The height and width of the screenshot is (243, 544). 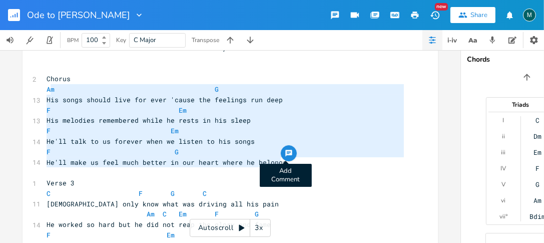 What do you see at coordinates (151, 141) in the screenshot?
I see `span: He'll talk to us forever when we listen to his songs` at bounding box center [151, 141].